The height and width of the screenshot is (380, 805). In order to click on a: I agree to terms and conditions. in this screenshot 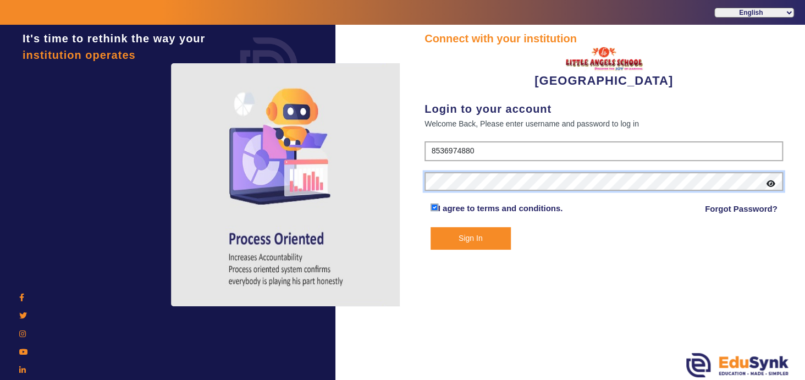, I will do `click(501, 208)`.